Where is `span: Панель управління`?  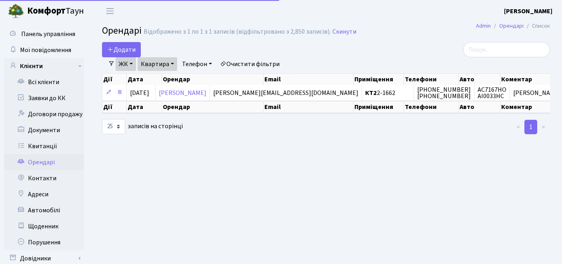 span: Панель управління is located at coordinates (48, 34).